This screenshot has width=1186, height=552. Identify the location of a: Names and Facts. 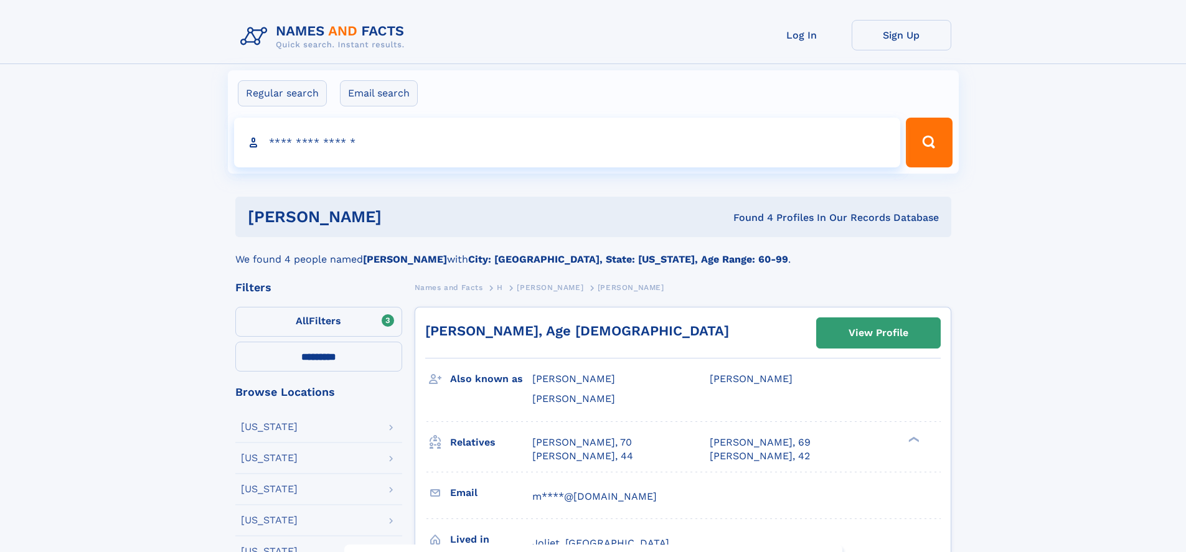
(449, 287).